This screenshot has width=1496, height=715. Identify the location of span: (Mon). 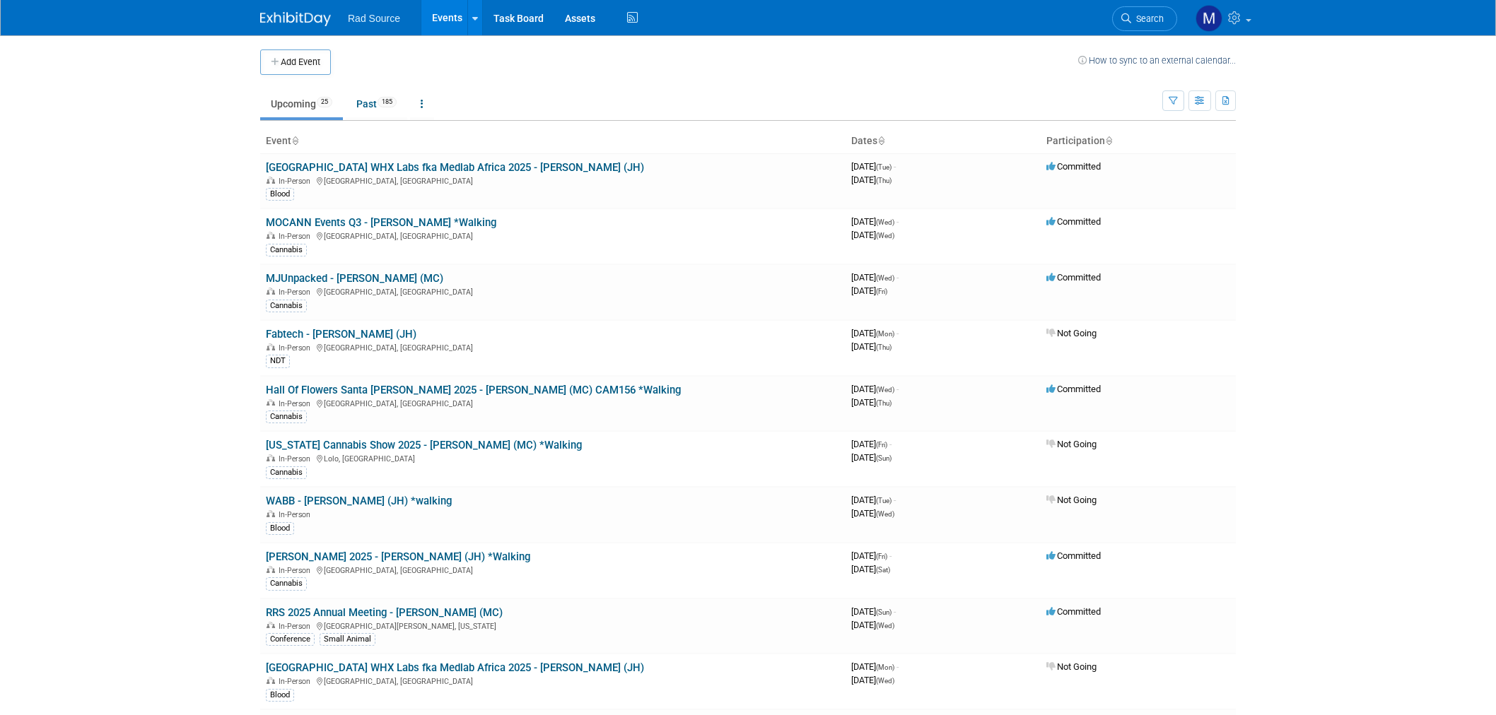
(885, 334).